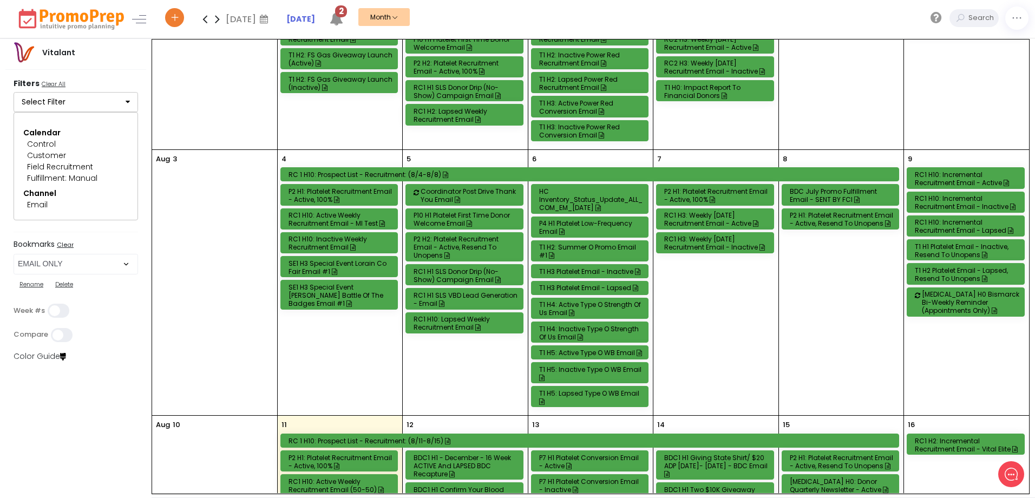  Describe the element at coordinates (341, 219) in the screenshot. I see `div: RC1 H10: Active Weekly Recruitment Email - MI Test` at that location.